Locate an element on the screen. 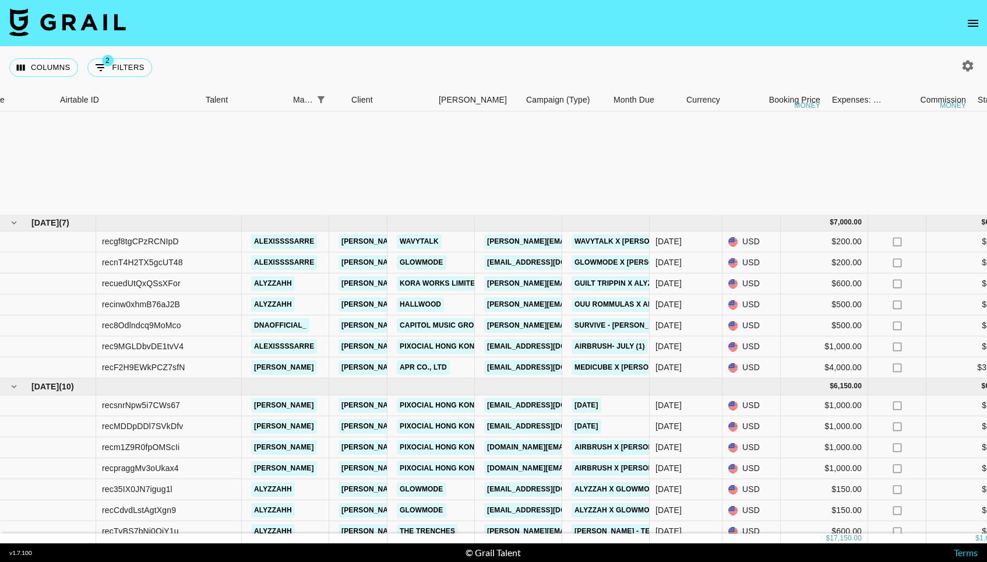 This screenshot has height=562, width=987. div: recpraggMv3oUkax4 is located at coordinates (140, 468).